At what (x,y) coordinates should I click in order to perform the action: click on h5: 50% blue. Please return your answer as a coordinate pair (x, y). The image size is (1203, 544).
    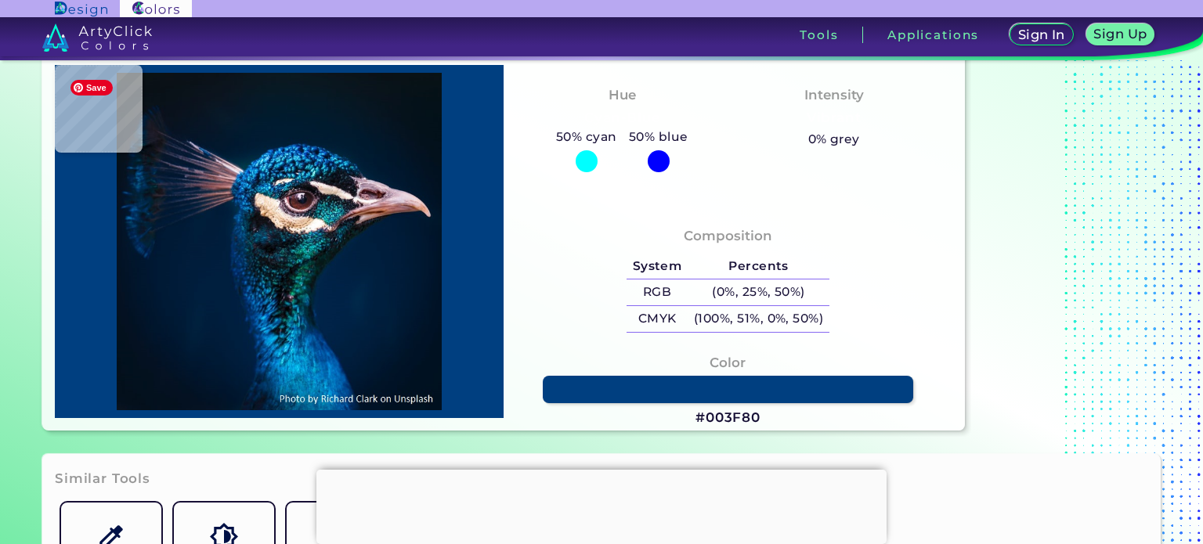
    Looking at the image, I should click on (658, 137).